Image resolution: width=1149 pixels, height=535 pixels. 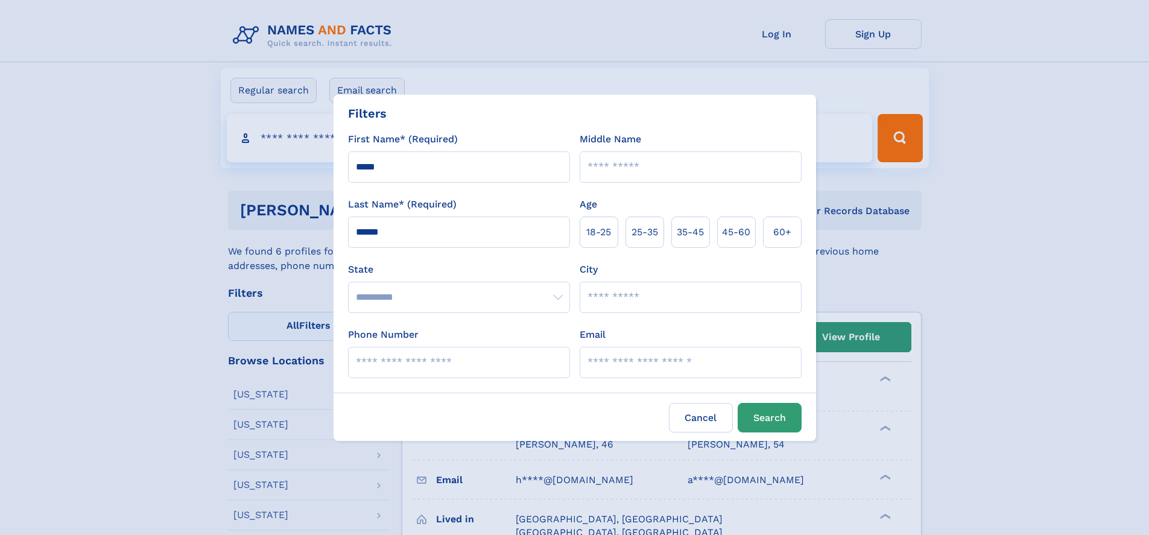 What do you see at coordinates (592, 335) in the screenshot?
I see `label: Email` at bounding box center [592, 335].